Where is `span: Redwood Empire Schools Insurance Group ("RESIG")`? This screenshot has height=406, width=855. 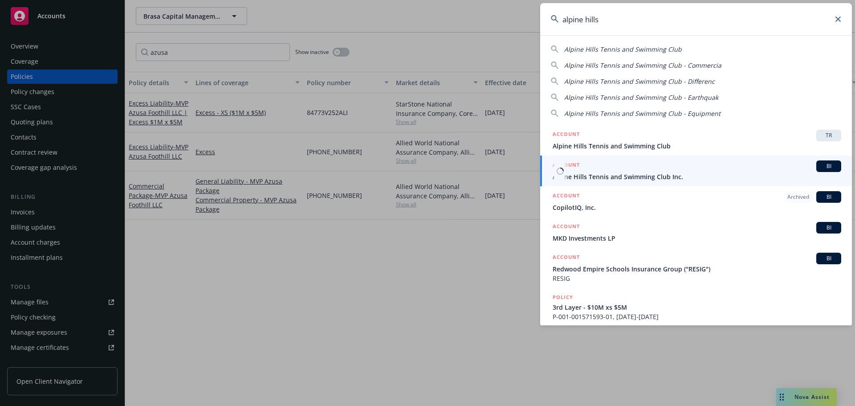 span: Redwood Empire Schools Insurance Group ("RESIG") is located at coordinates (697, 269).